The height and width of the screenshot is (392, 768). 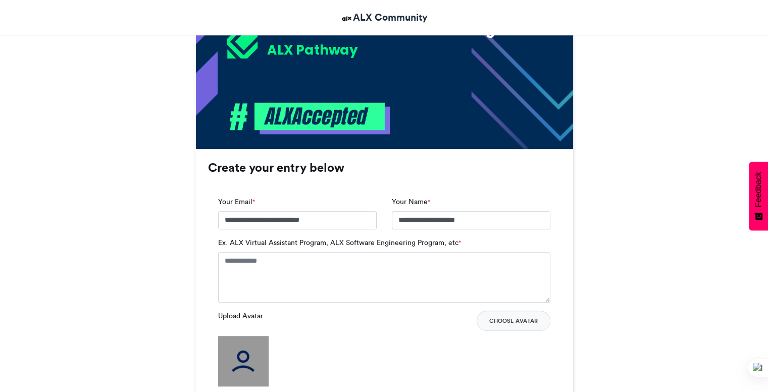 What do you see at coordinates (384, 168) in the screenshot?
I see `h3: Create your entry below` at bounding box center [384, 168].